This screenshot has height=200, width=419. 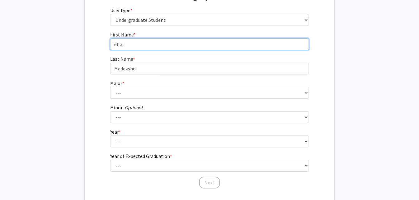 What do you see at coordinates (141, 156) in the screenshot?
I see `label: Year of Expected Graduation` at bounding box center [141, 156].